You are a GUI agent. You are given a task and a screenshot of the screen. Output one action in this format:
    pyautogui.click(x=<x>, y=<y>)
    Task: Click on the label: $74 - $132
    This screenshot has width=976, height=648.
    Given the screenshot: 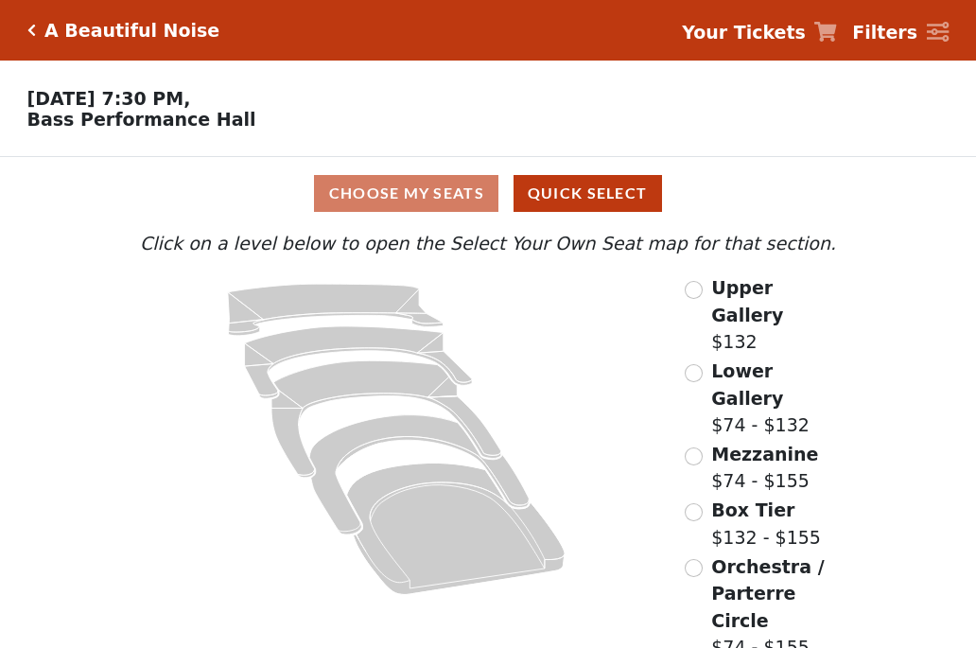 What is the action you would take?
    pyautogui.click(x=775, y=398)
    